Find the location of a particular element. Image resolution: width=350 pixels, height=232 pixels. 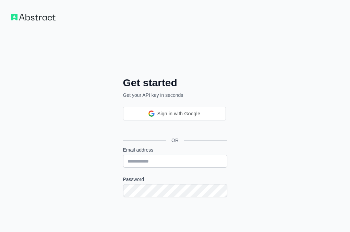

span: Sign in with Google is located at coordinates (179, 114).